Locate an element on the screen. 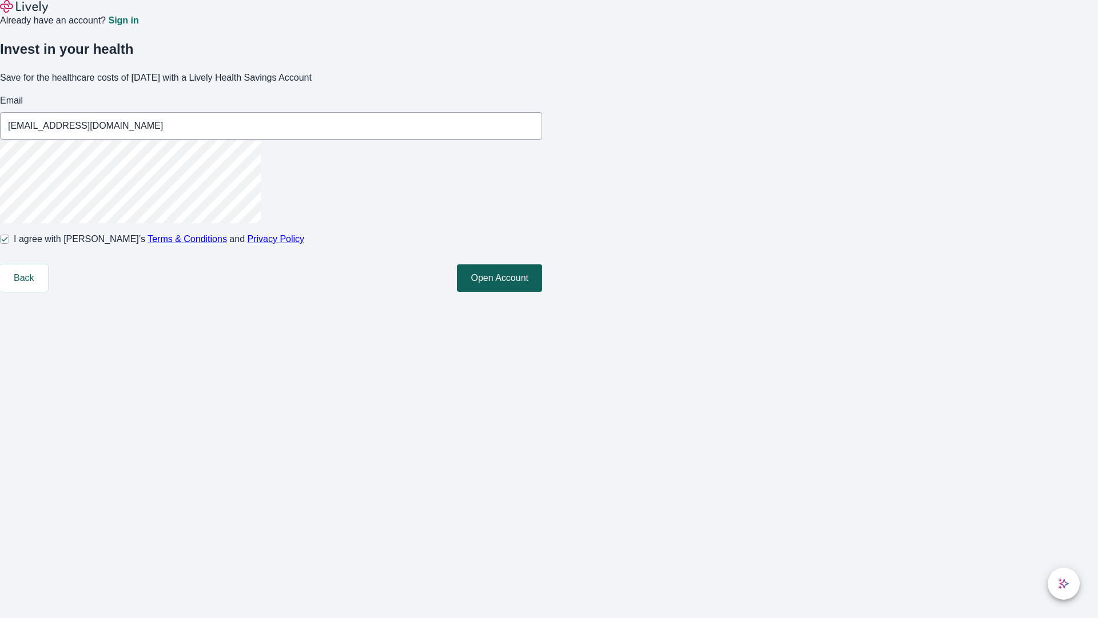 This screenshot has width=1098, height=618. a: Terms & Conditions is located at coordinates (187, 238).